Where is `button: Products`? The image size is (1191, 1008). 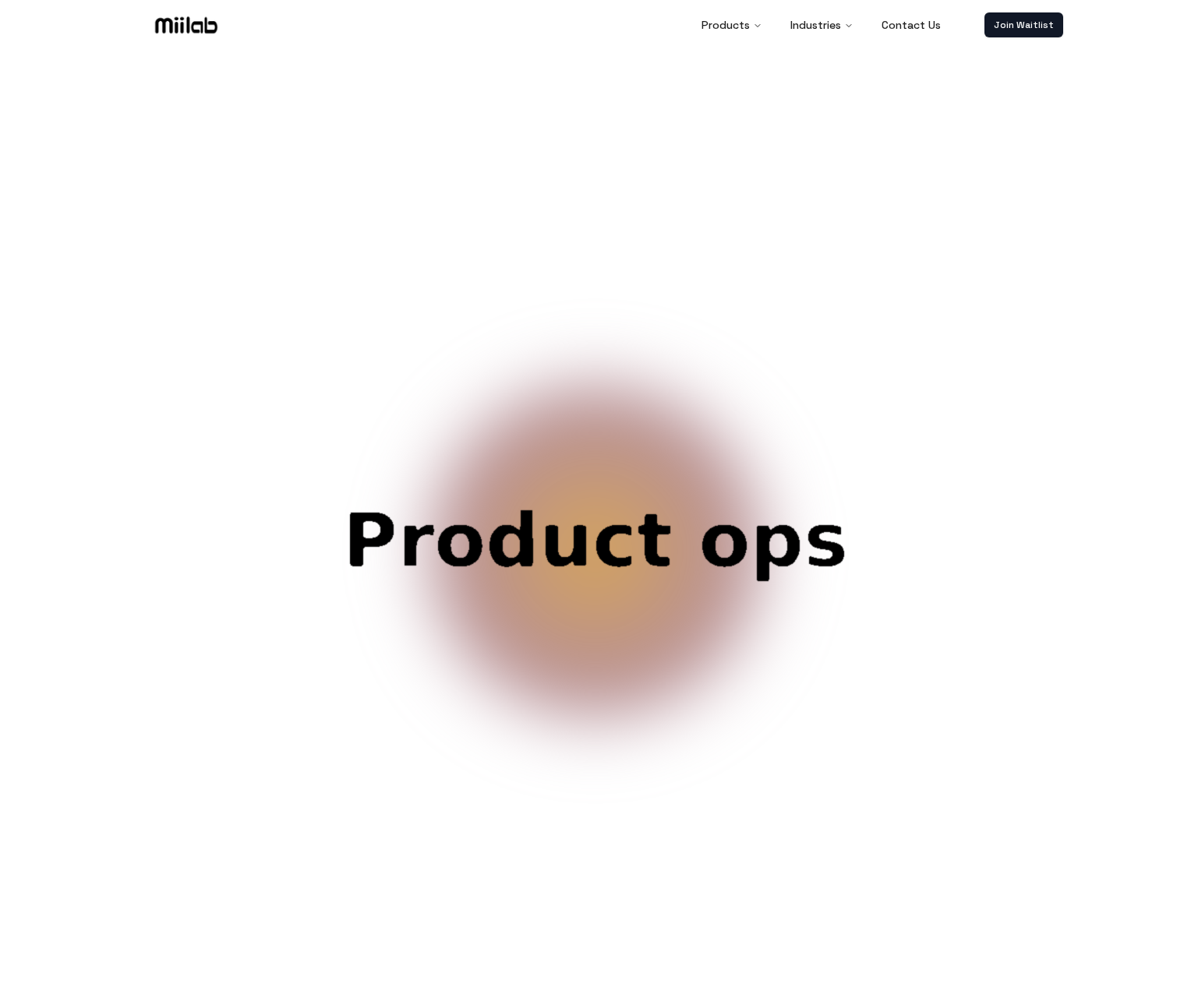 button: Products is located at coordinates (732, 25).